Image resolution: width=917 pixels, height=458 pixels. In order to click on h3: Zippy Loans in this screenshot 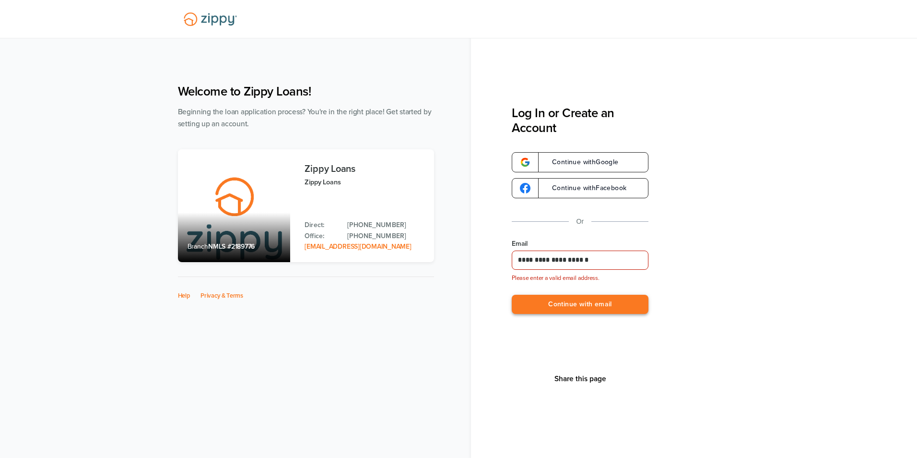, I will do `click(364, 169)`.